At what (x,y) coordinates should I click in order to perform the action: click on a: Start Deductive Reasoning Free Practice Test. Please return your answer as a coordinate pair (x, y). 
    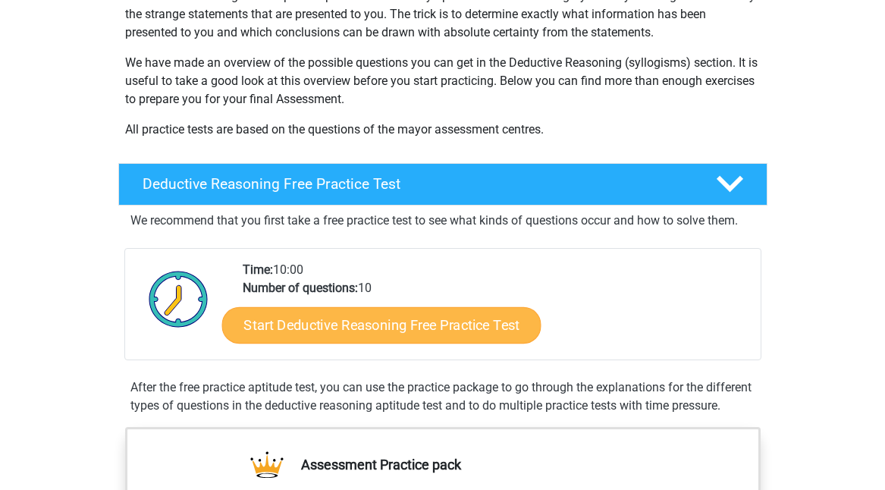
    Looking at the image, I should click on (381, 324).